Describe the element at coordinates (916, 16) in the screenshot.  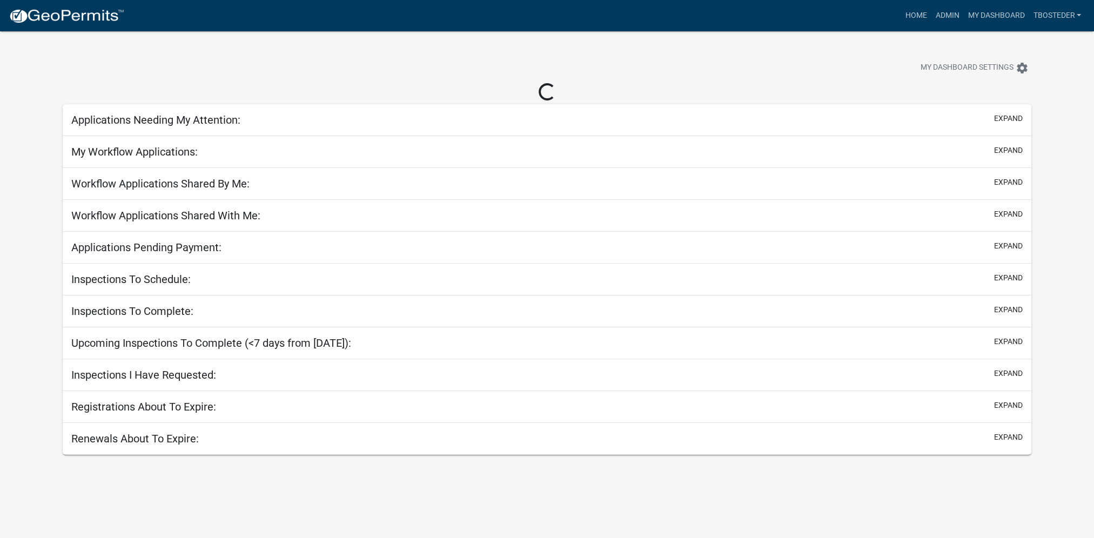
I see `a: Home` at that location.